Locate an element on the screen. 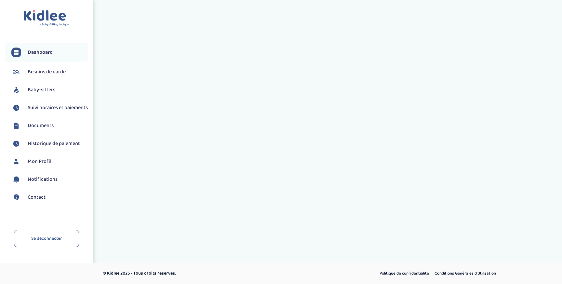 This screenshot has width=562, height=284. img: babysitters.svg is located at coordinates (16, 90).